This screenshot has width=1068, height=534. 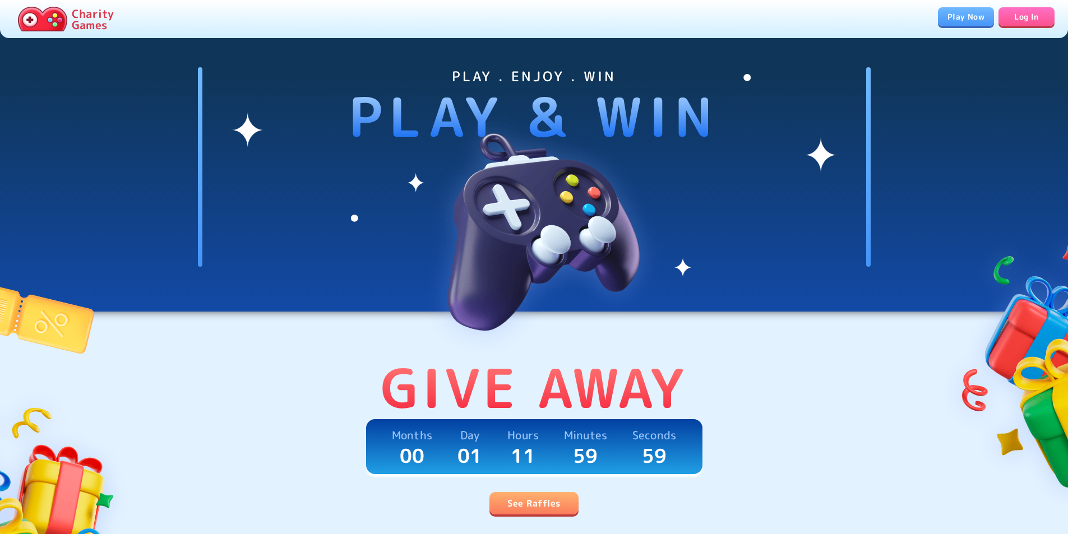 What do you see at coordinates (523, 456) in the screenshot?
I see `p: 11` at bounding box center [523, 456].